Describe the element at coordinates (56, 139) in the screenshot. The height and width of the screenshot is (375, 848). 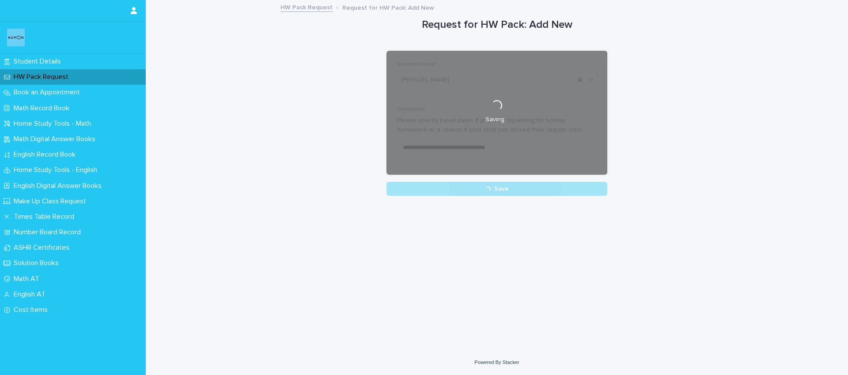
I see `p: Math Digital Answer Books` at that location.